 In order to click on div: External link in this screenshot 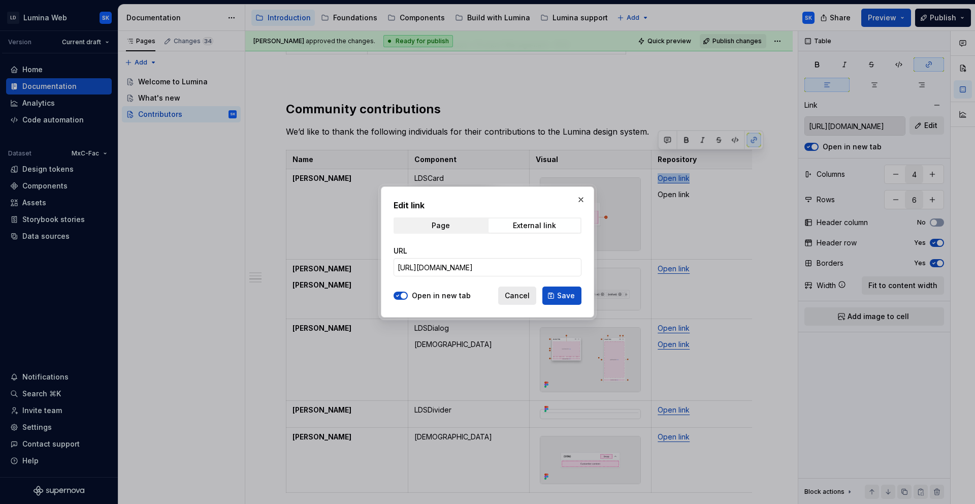, I will do `click(534, 226)`.